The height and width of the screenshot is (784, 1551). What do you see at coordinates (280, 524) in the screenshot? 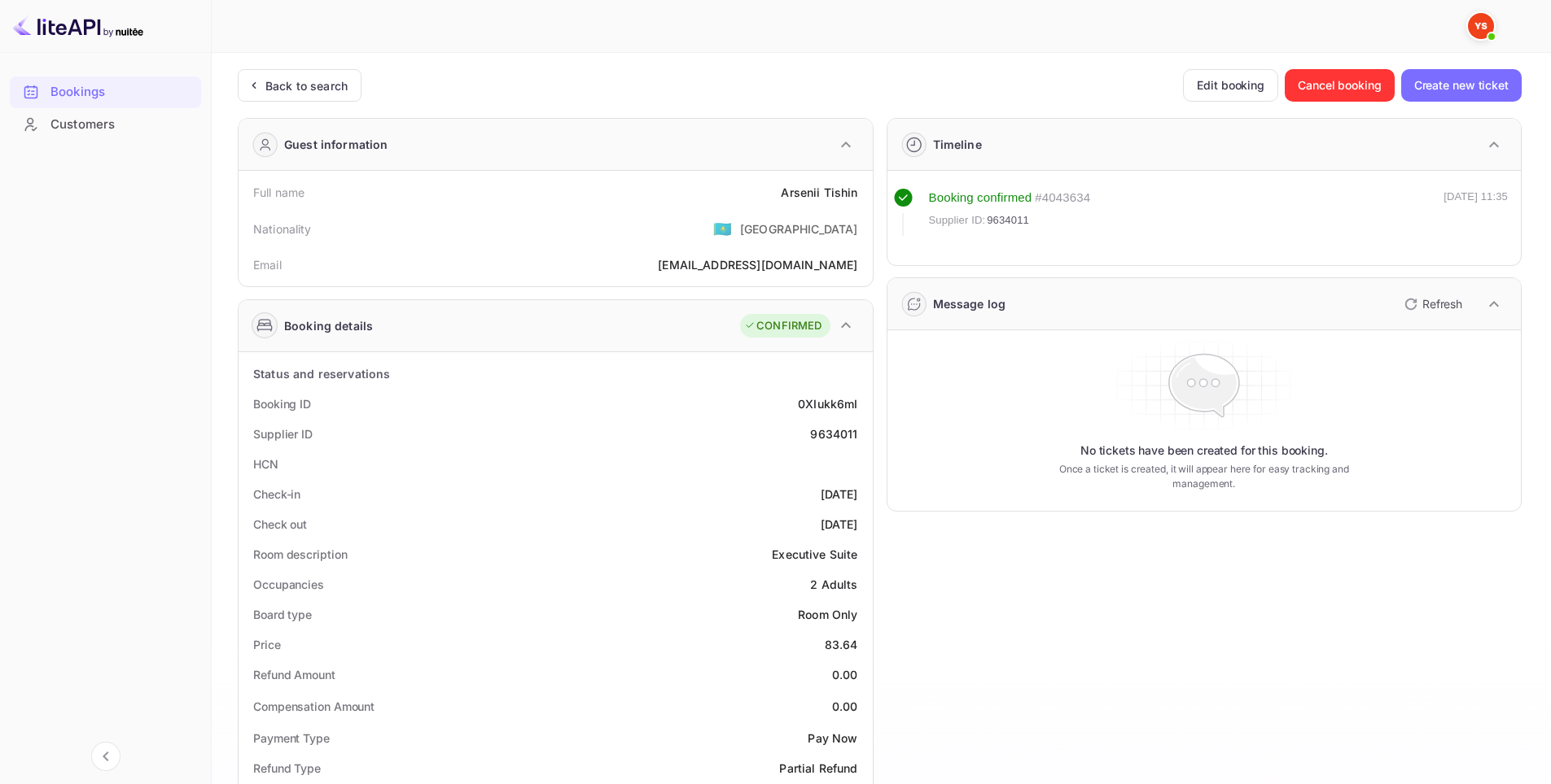
I see `div: Check out` at bounding box center [280, 524].